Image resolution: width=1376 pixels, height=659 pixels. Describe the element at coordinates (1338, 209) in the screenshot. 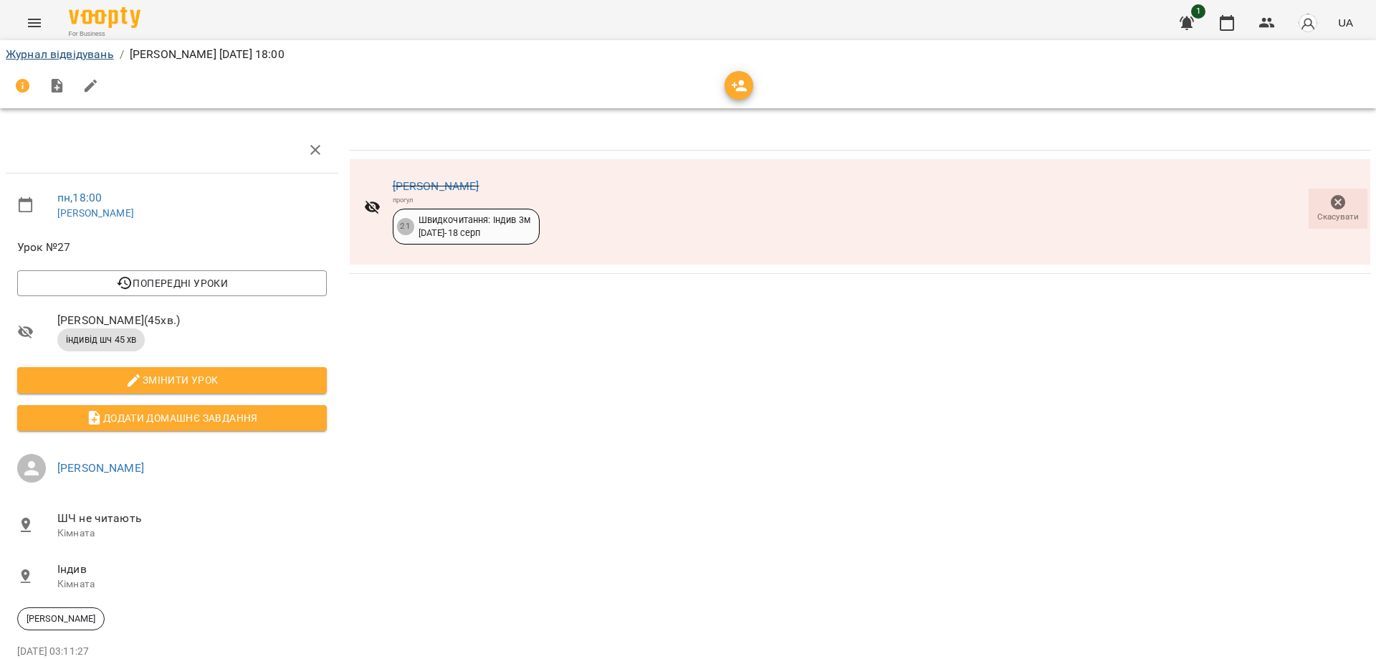

I see `button: Скасувати` at that location.